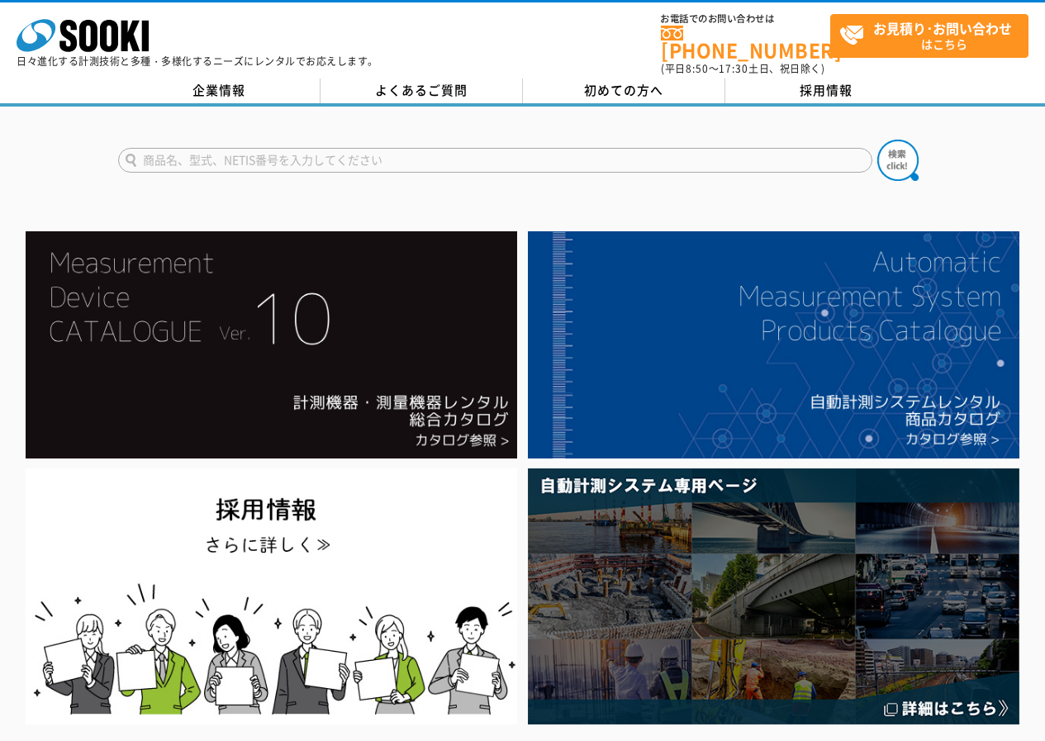 The width and height of the screenshot is (1045, 741). What do you see at coordinates (943, 28) in the screenshot?
I see `strong: お見積り･お問い合わせ` at bounding box center [943, 28].